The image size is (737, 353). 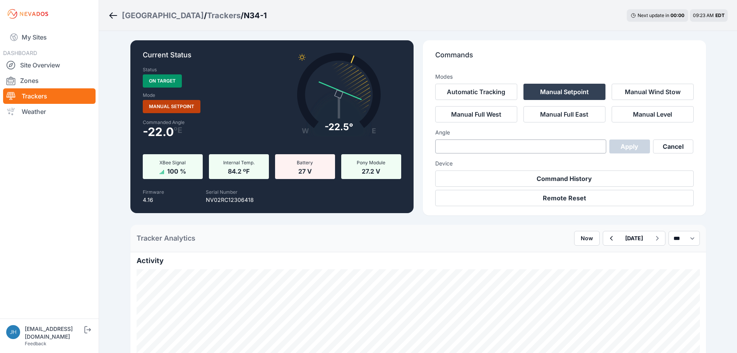 I want to click on span: XBee Signal, so click(x=173, y=162).